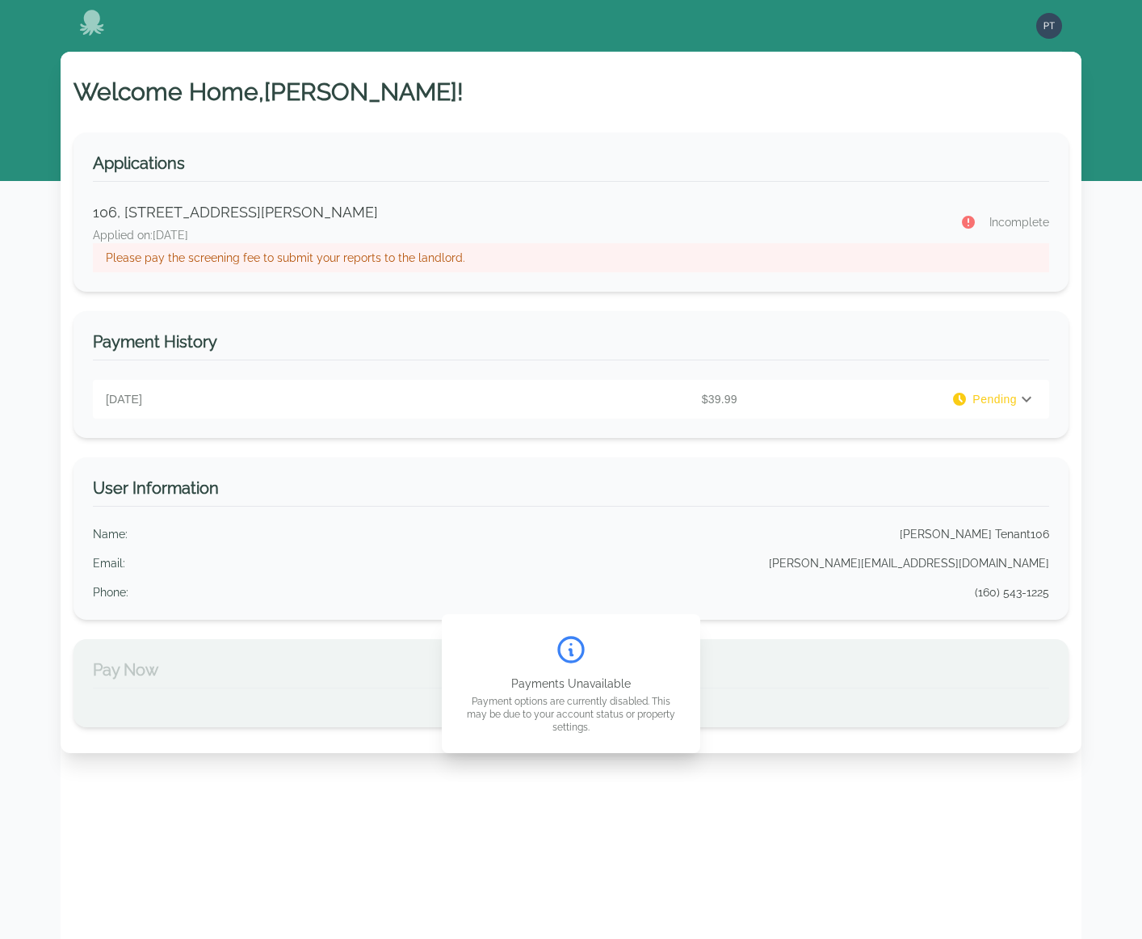 This screenshot has width=1142, height=939. I want to click on div: (160) 543-1225, so click(1012, 592).